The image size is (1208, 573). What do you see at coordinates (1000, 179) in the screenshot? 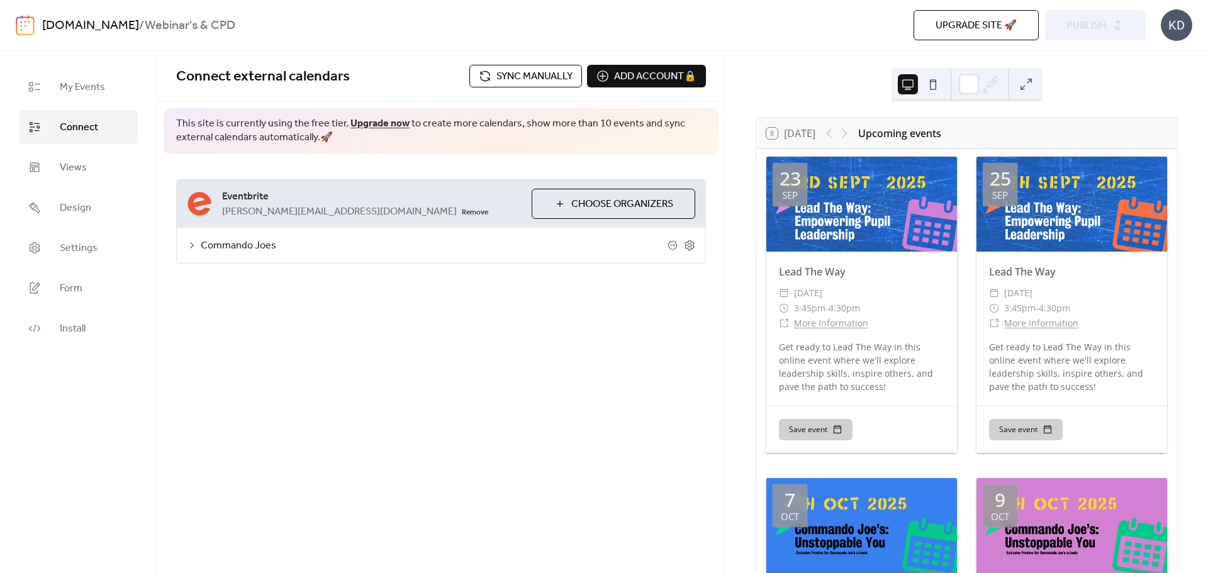
I see `div: 25` at bounding box center [1000, 179].